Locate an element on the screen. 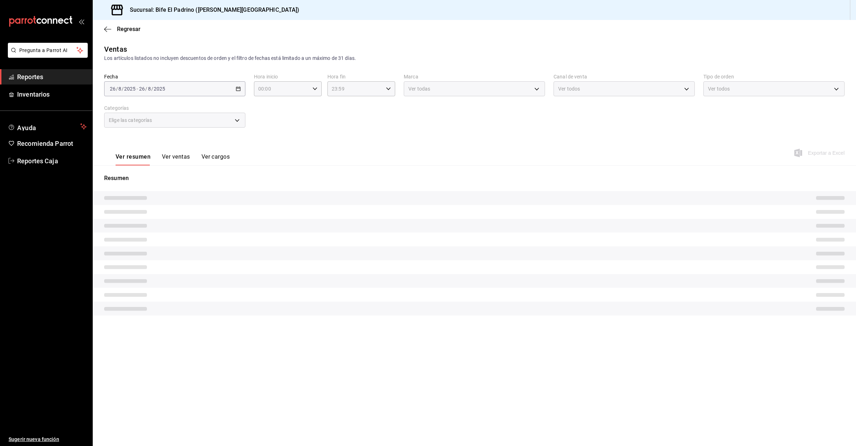 Image resolution: width=856 pixels, height=446 pixels. span: Reportes is located at coordinates (52, 77).